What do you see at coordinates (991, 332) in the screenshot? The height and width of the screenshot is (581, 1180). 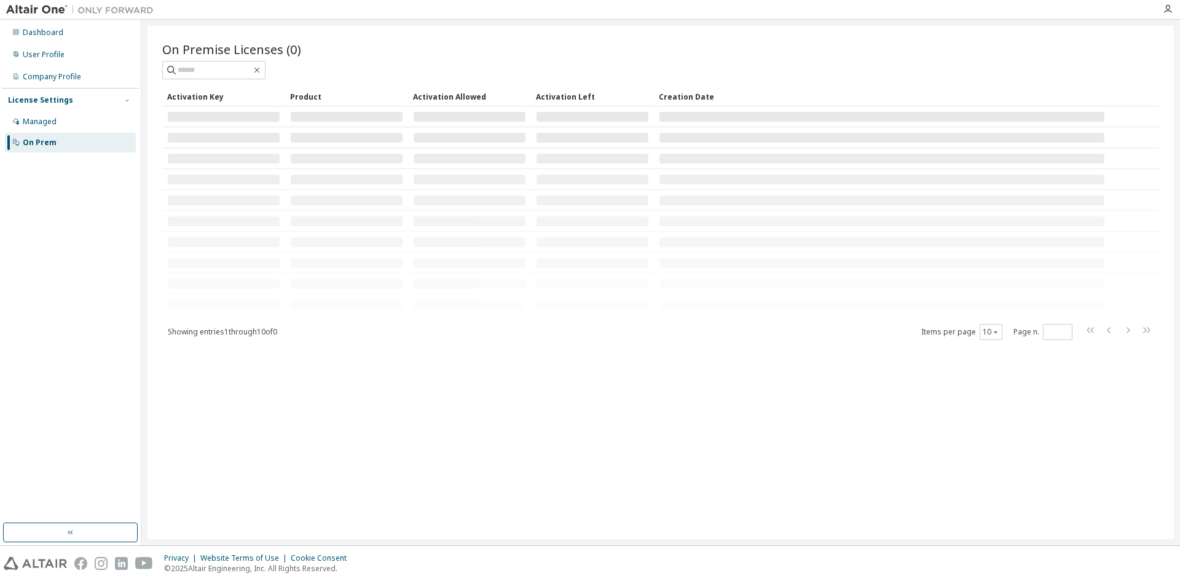 I see `button: 10` at bounding box center [991, 332].